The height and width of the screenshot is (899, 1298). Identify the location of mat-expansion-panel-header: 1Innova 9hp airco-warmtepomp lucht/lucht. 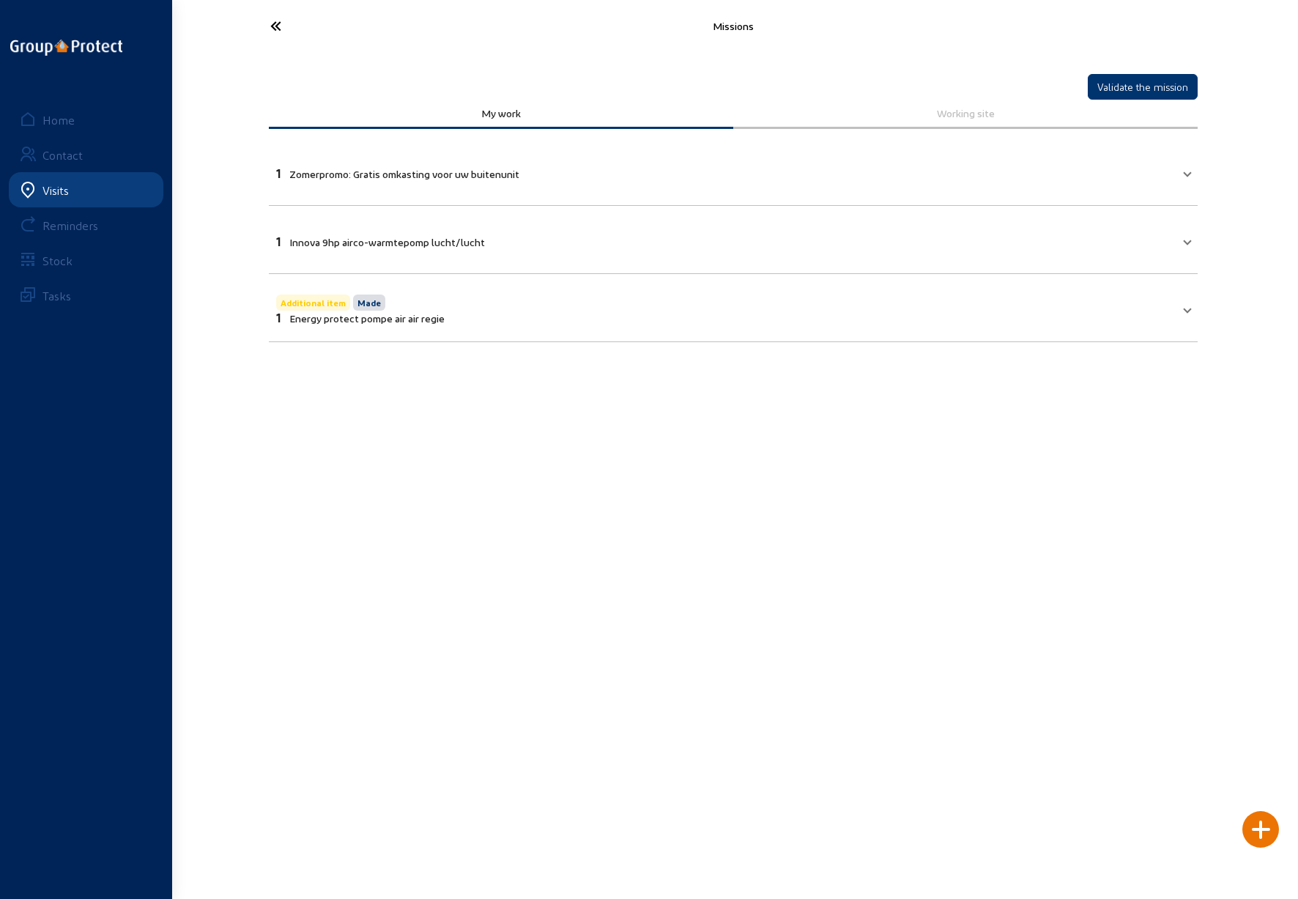
(733, 239).